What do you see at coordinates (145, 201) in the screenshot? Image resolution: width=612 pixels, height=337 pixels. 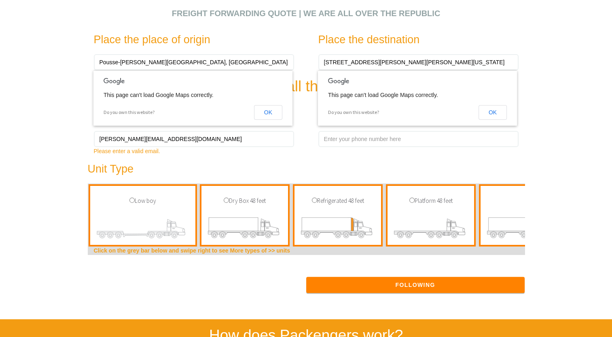 I see `font: Low boy` at bounding box center [145, 201].